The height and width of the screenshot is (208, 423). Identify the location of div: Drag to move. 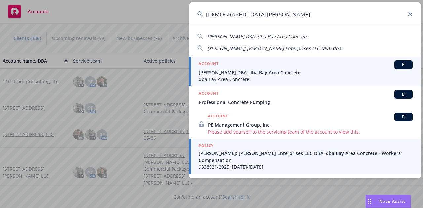
(370, 202).